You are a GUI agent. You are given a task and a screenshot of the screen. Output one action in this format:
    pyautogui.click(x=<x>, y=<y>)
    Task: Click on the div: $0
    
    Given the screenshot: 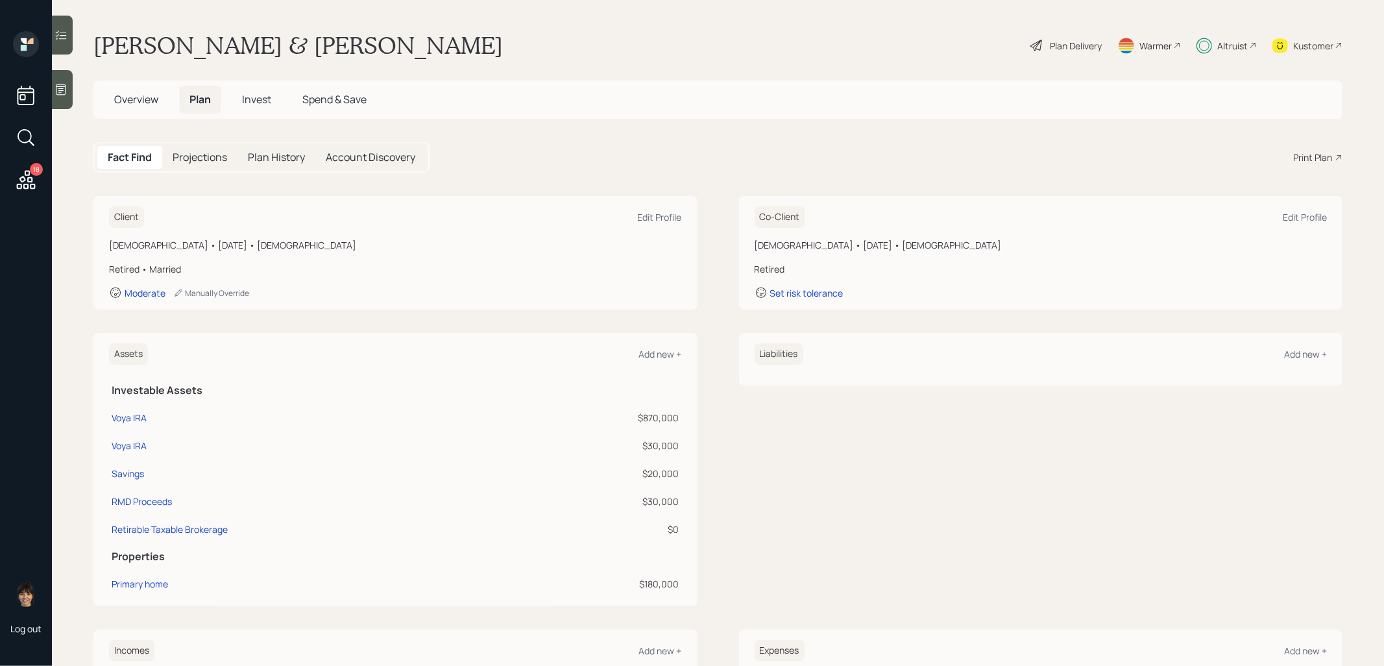 What is the action you would take?
    pyautogui.click(x=603, y=529)
    